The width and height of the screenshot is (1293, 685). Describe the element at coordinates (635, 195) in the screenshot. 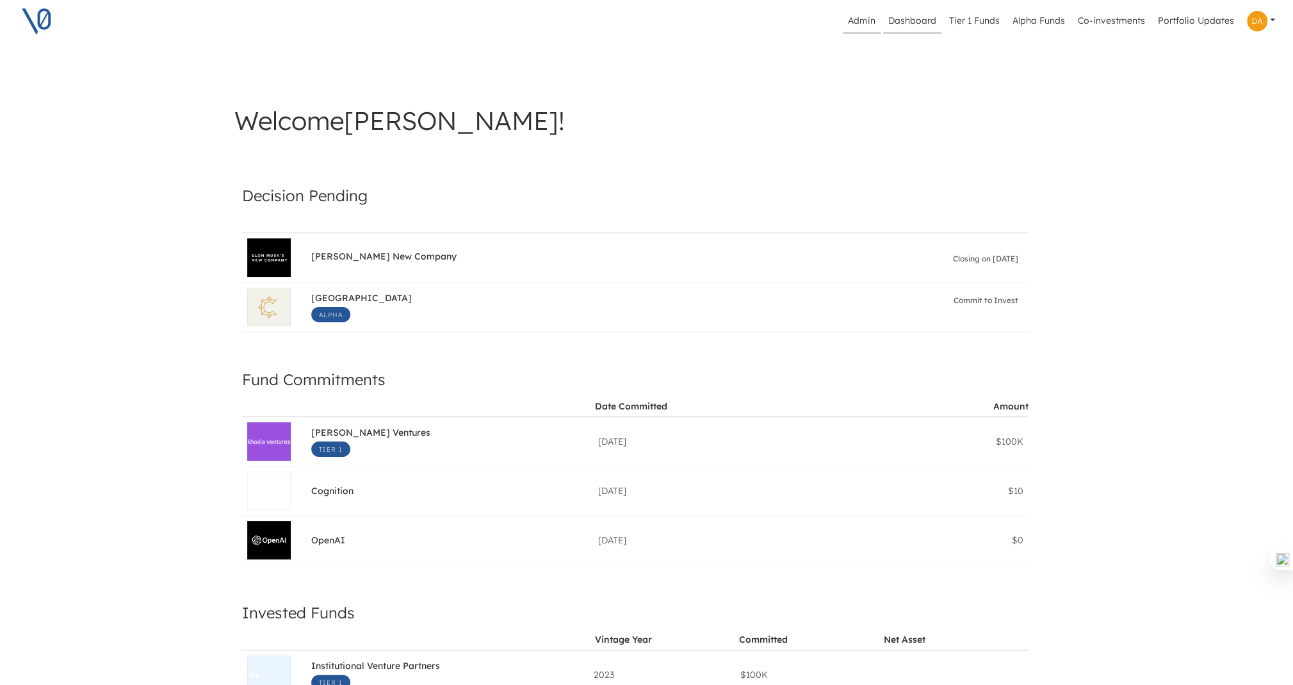

I see `h4: Decision Pending` at that location.